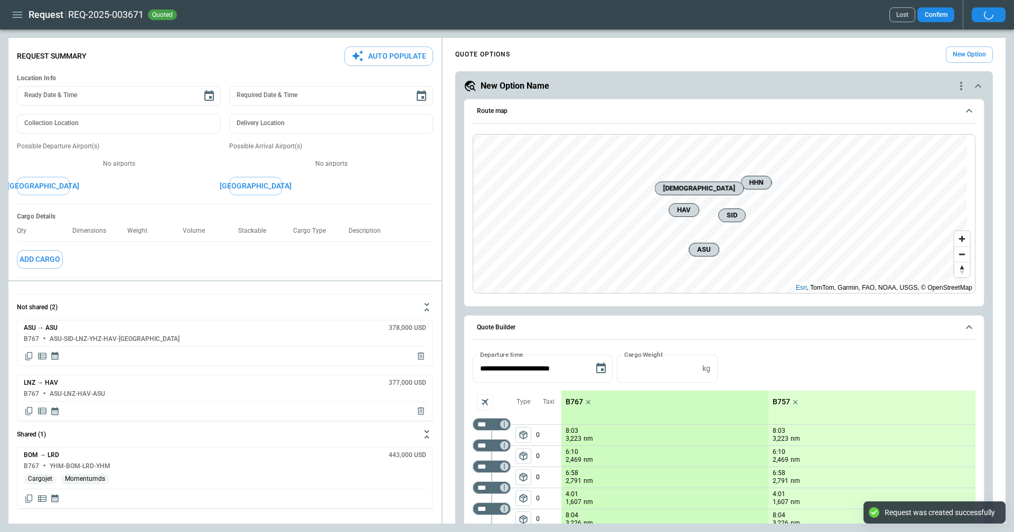 The image size is (1014, 532). I want to click on div: quote-option-actions, so click(961, 86).